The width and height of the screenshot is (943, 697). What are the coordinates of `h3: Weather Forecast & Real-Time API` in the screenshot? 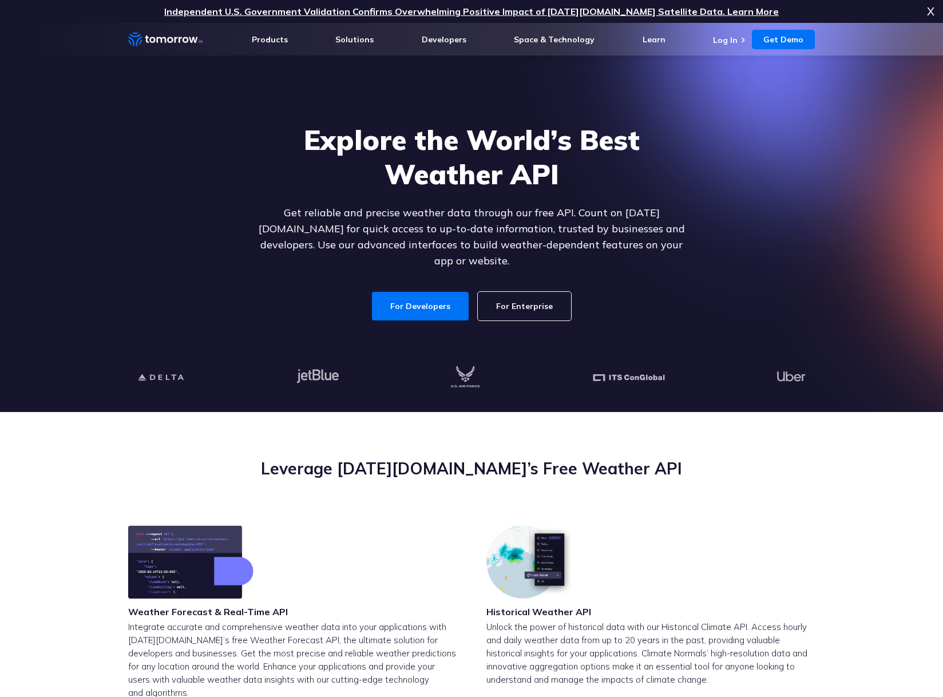 It's located at (208, 611).